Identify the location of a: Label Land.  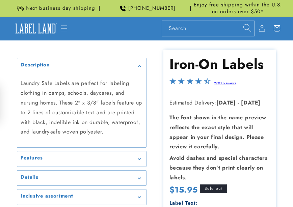
(35, 28).